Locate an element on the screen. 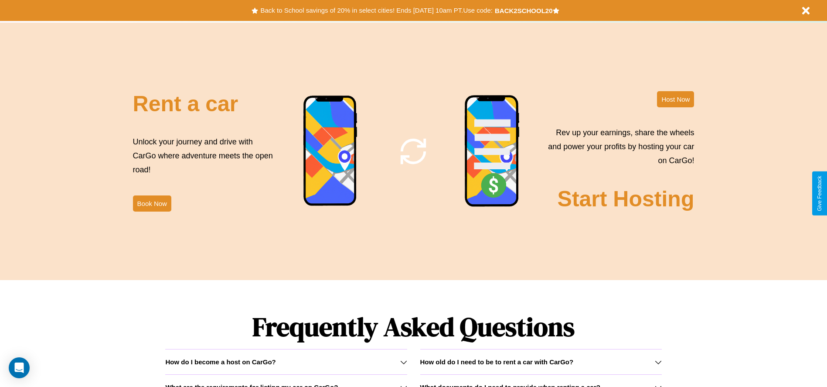  button: Book Now is located at coordinates (152, 203).